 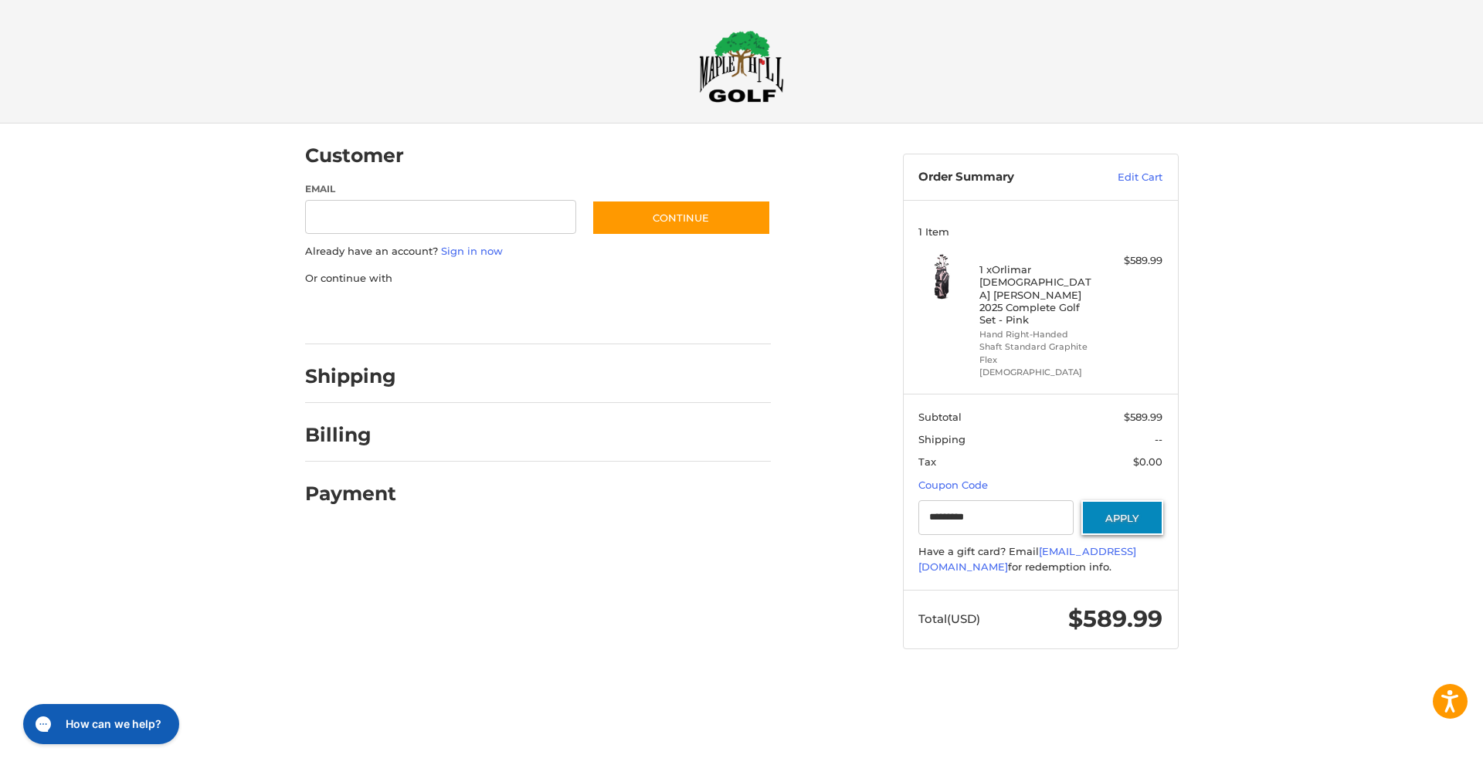 I want to click on label: Email, so click(x=441, y=189).